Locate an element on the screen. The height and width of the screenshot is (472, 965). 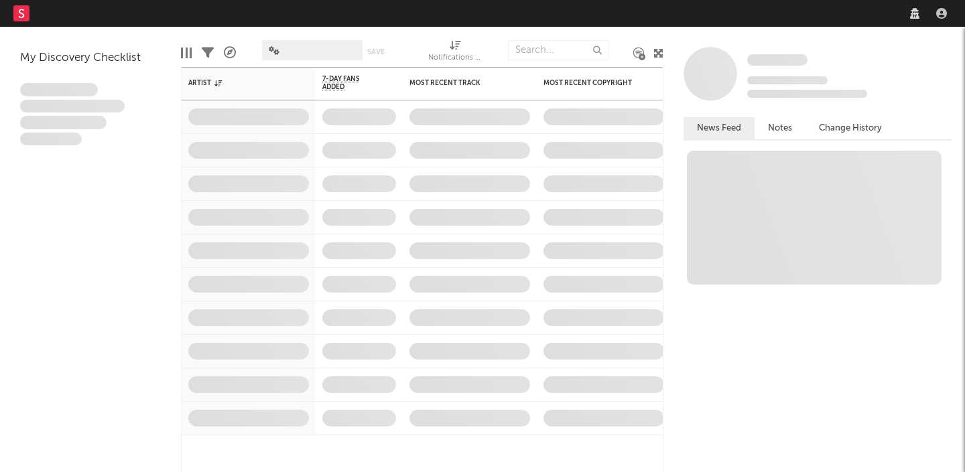
span: Some Artist is located at coordinates (777, 60).